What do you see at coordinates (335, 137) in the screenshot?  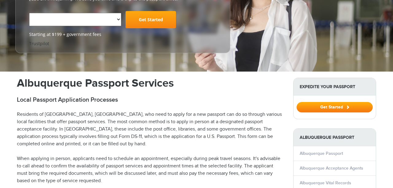 I see `strong: Albuquerque Passport` at bounding box center [335, 137].